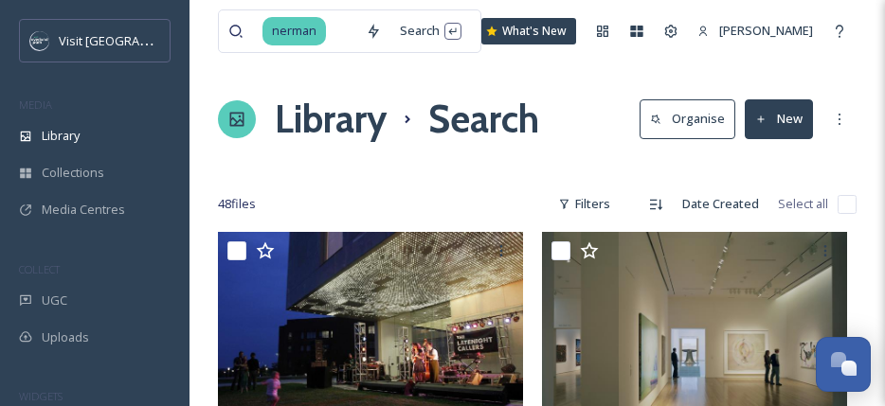  What do you see at coordinates (35, 104) in the screenshot?
I see `span: MEDIA` at bounding box center [35, 104].